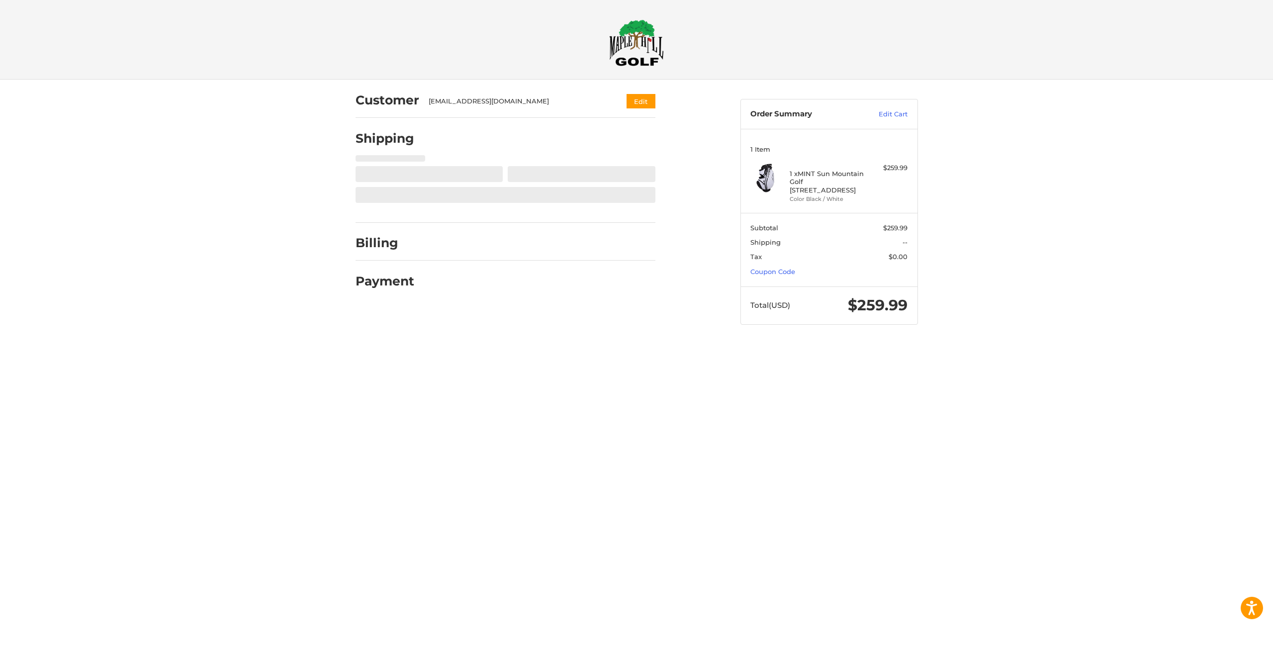 This screenshot has width=1273, height=649. What do you see at coordinates (764, 228) in the screenshot?
I see `span: Subtotal` at bounding box center [764, 228].